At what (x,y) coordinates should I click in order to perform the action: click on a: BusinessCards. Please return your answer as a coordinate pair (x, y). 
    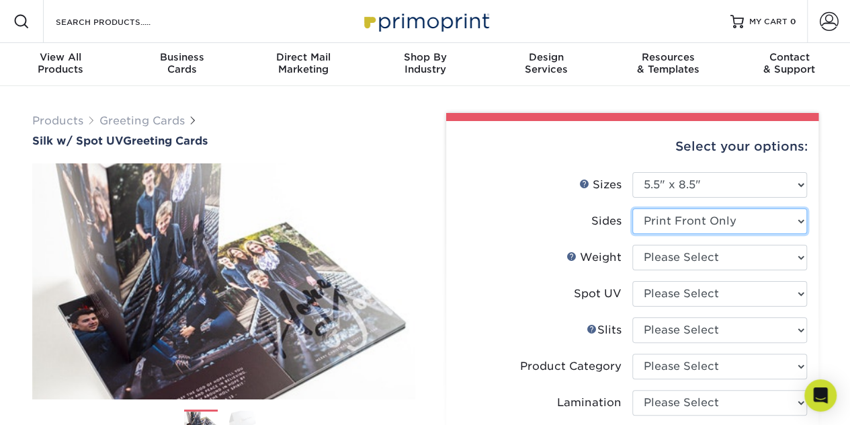
    Looking at the image, I should click on (182, 65).